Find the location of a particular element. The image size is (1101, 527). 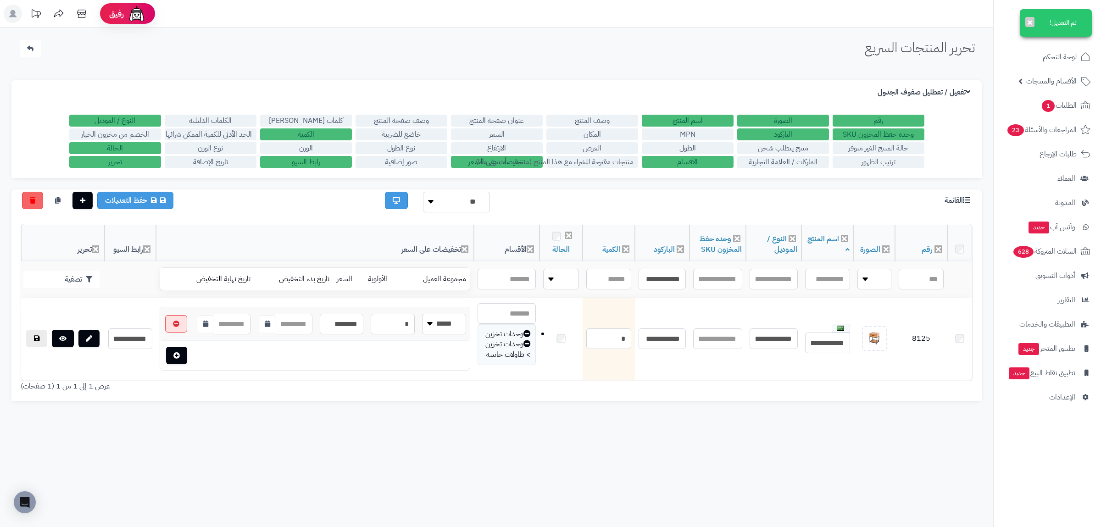

label: تحرير is located at coordinates (115, 162).